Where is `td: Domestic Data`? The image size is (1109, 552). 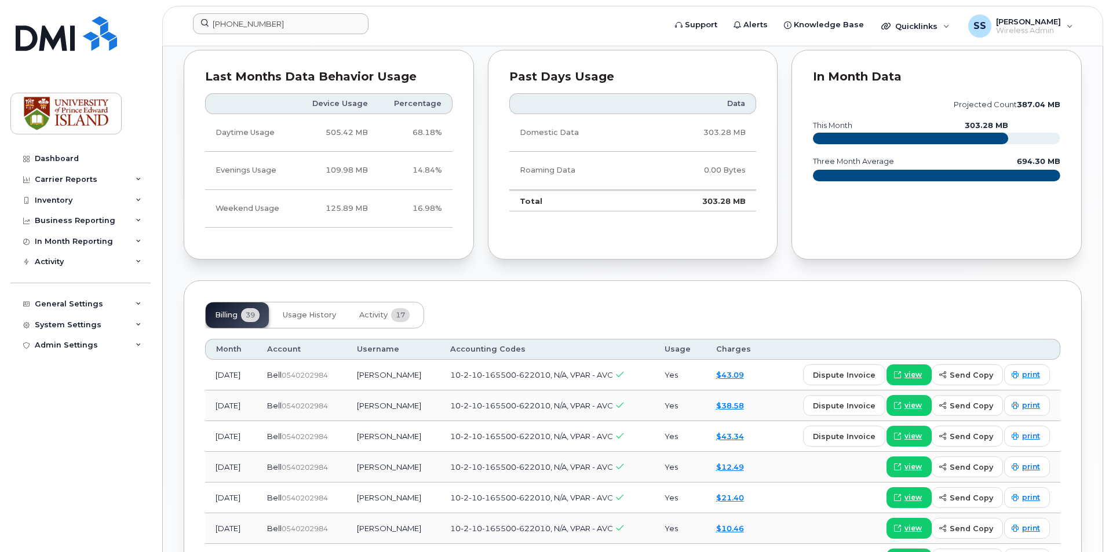
td: Domestic Data is located at coordinates (578, 133).